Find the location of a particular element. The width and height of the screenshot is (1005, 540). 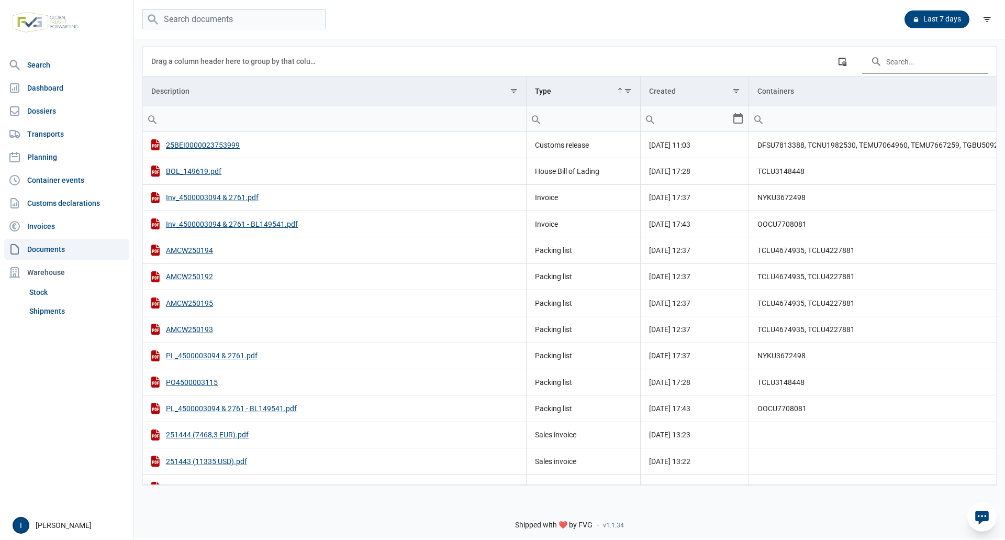

button: I is located at coordinates (21, 525).